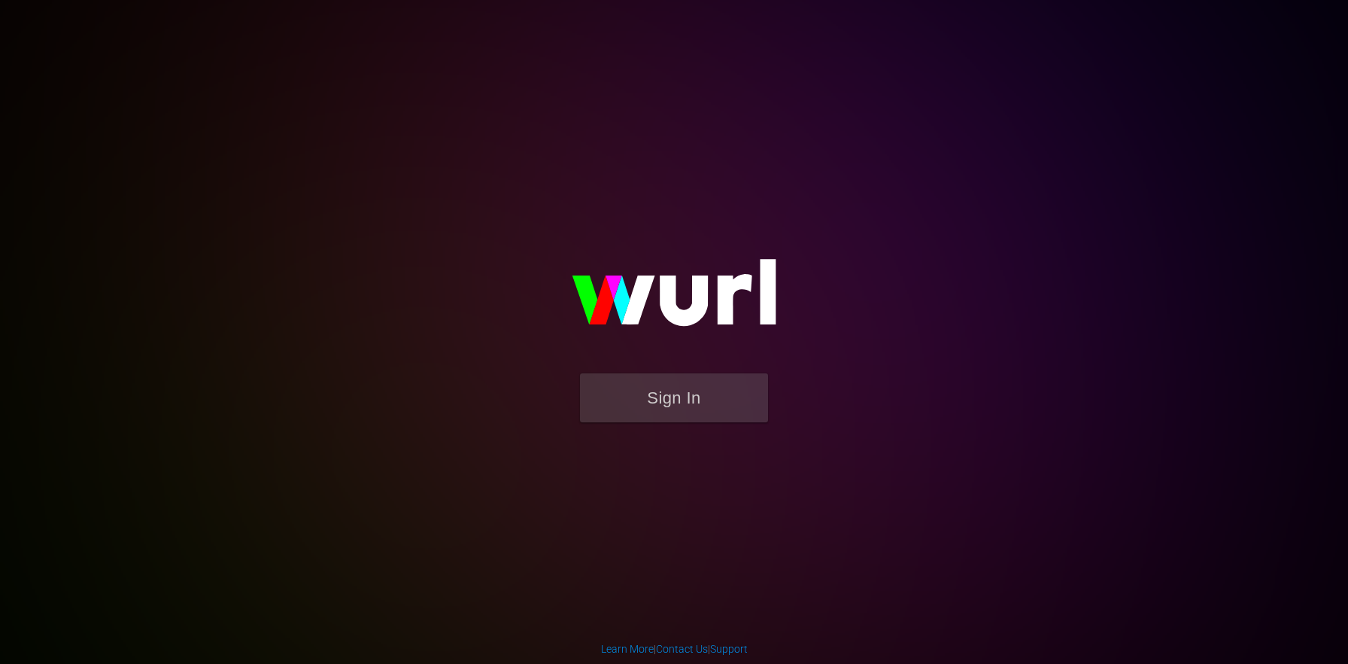 This screenshot has width=1348, height=664. What do you see at coordinates (674, 397) in the screenshot?
I see `button: Sign In` at bounding box center [674, 397].